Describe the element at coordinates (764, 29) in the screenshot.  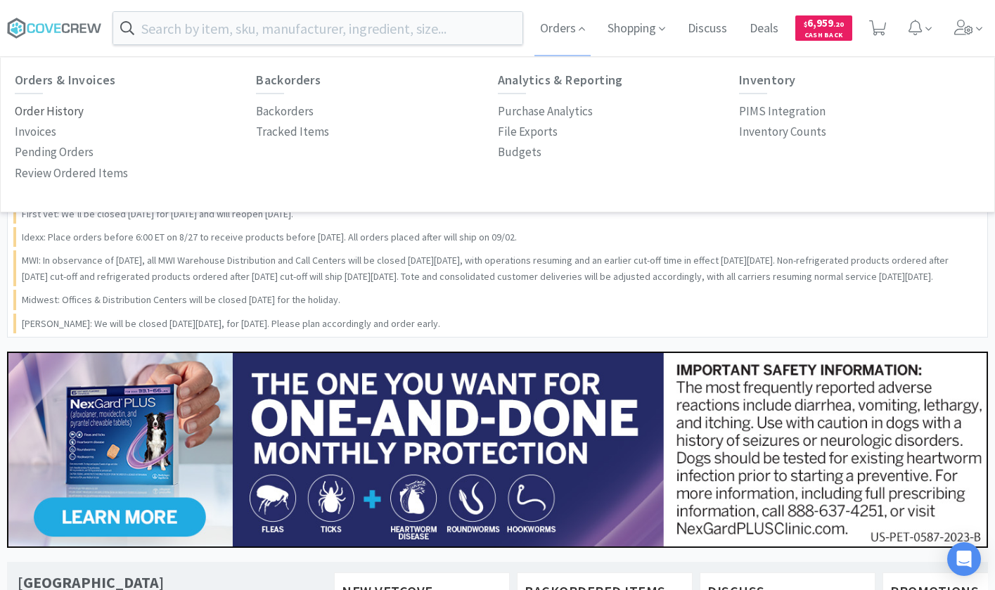
I see `a: Deals` at that location.